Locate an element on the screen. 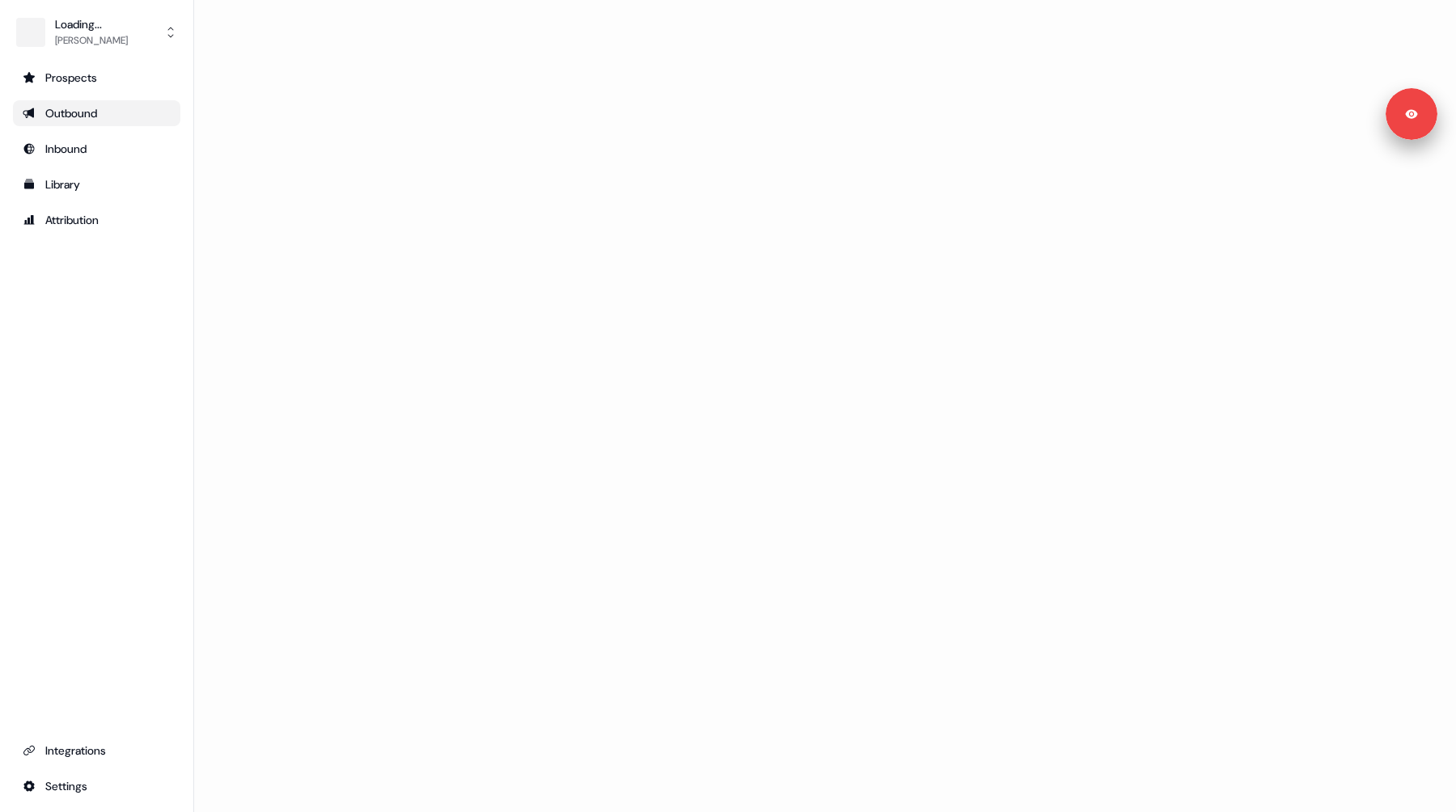 The width and height of the screenshot is (1456, 812). div: Outbound is located at coordinates (96, 113).